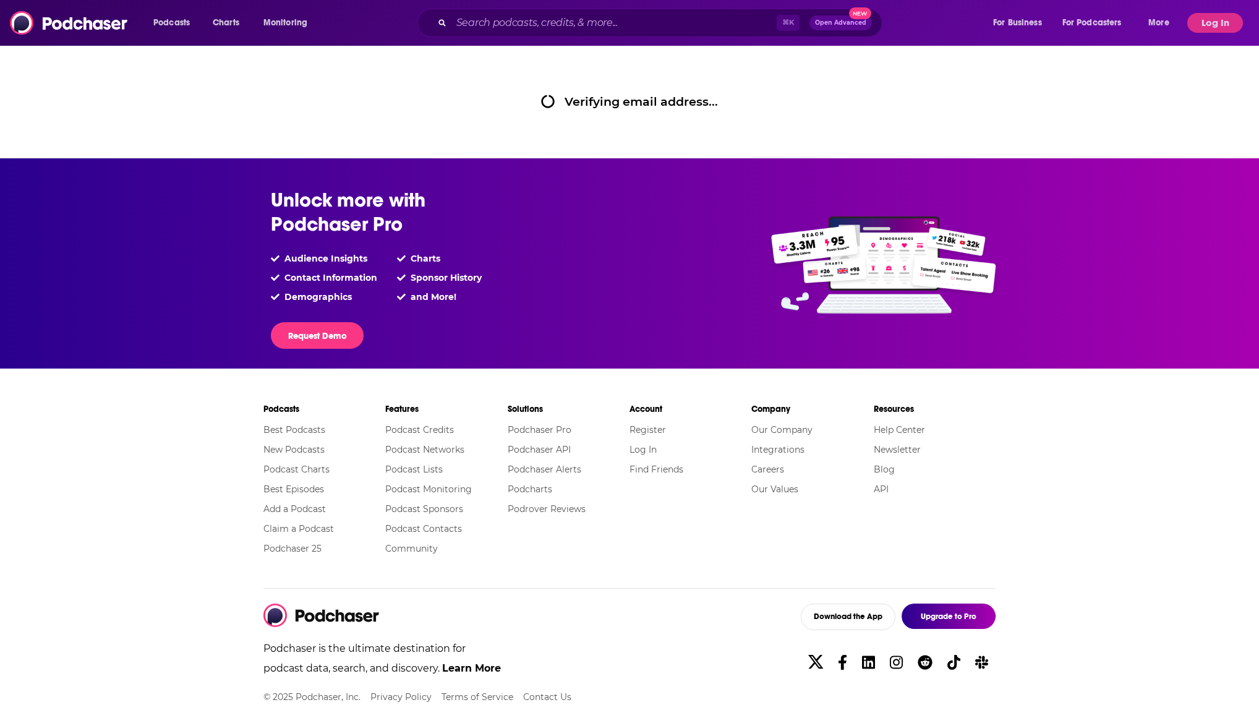  I want to click on a: Help Center, so click(899, 430).